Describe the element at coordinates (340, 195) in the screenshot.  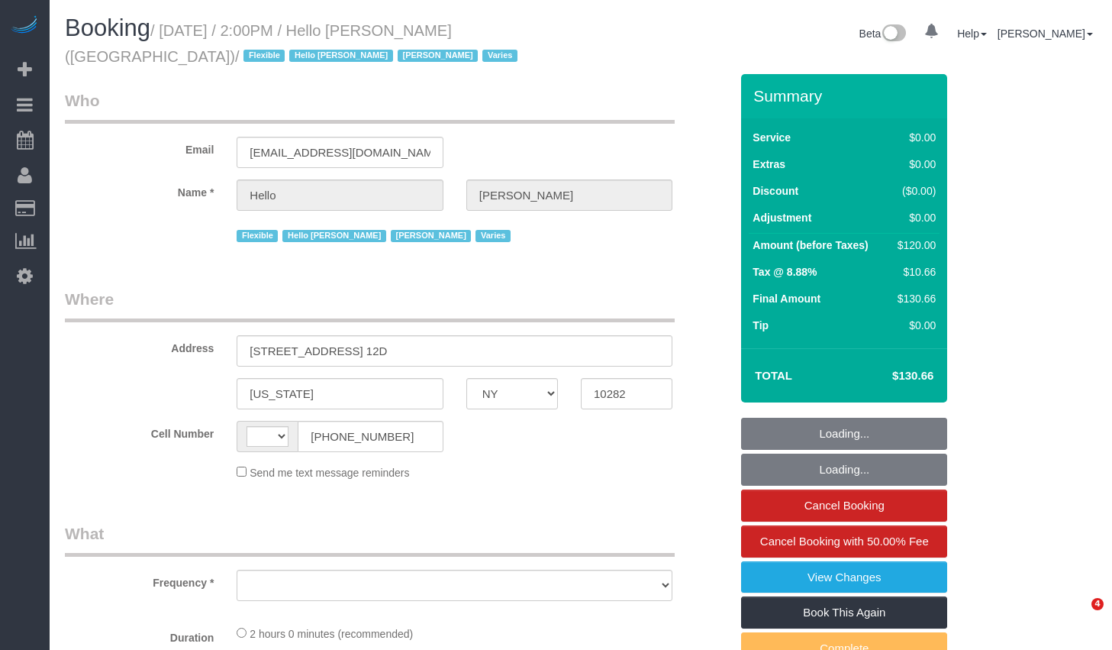
I see `input: First Name` at that location.